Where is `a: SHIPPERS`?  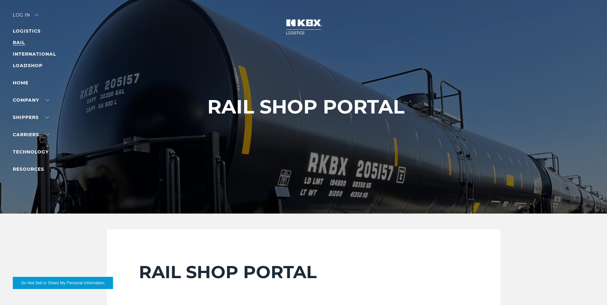
a: SHIPPERS is located at coordinates (31, 117).